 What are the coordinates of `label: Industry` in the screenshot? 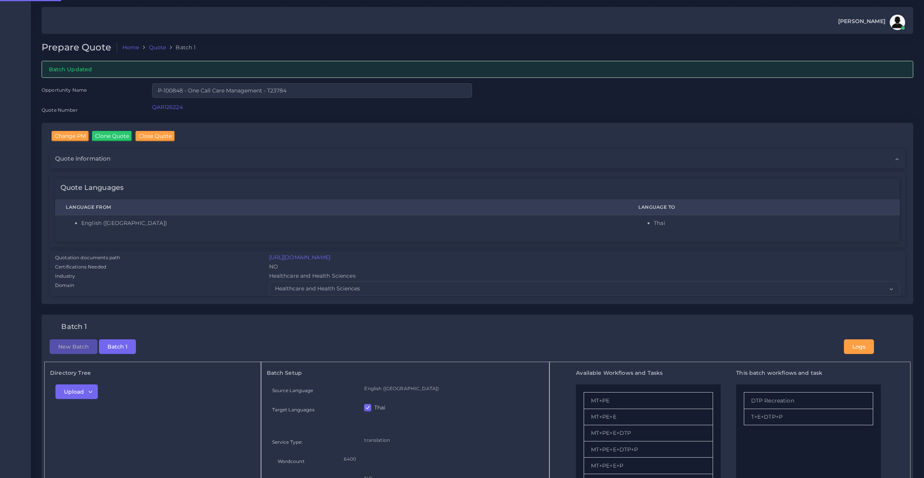 It's located at (65, 276).